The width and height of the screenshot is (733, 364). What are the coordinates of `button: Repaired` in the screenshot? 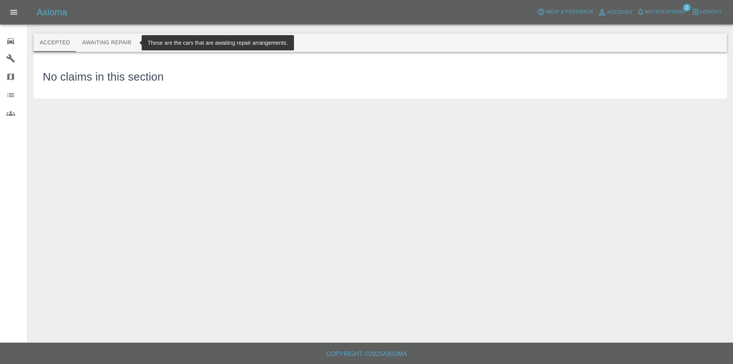 It's located at (198, 43).